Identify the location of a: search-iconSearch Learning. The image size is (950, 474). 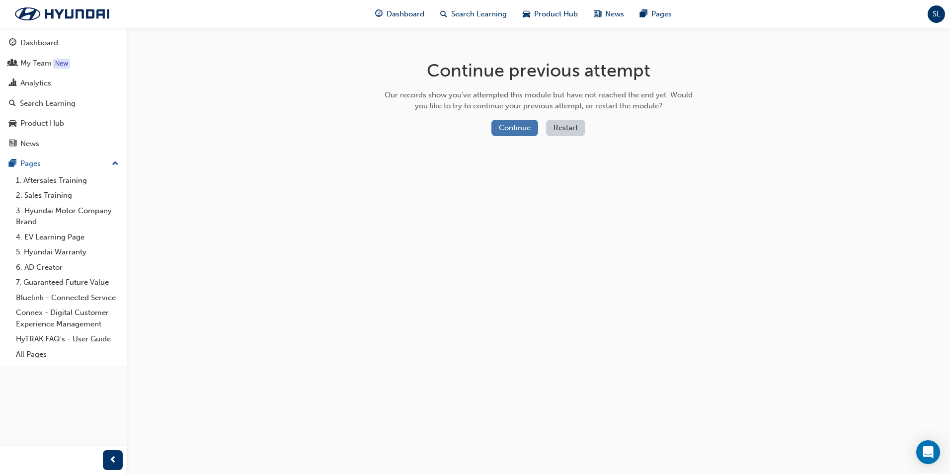
(473, 14).